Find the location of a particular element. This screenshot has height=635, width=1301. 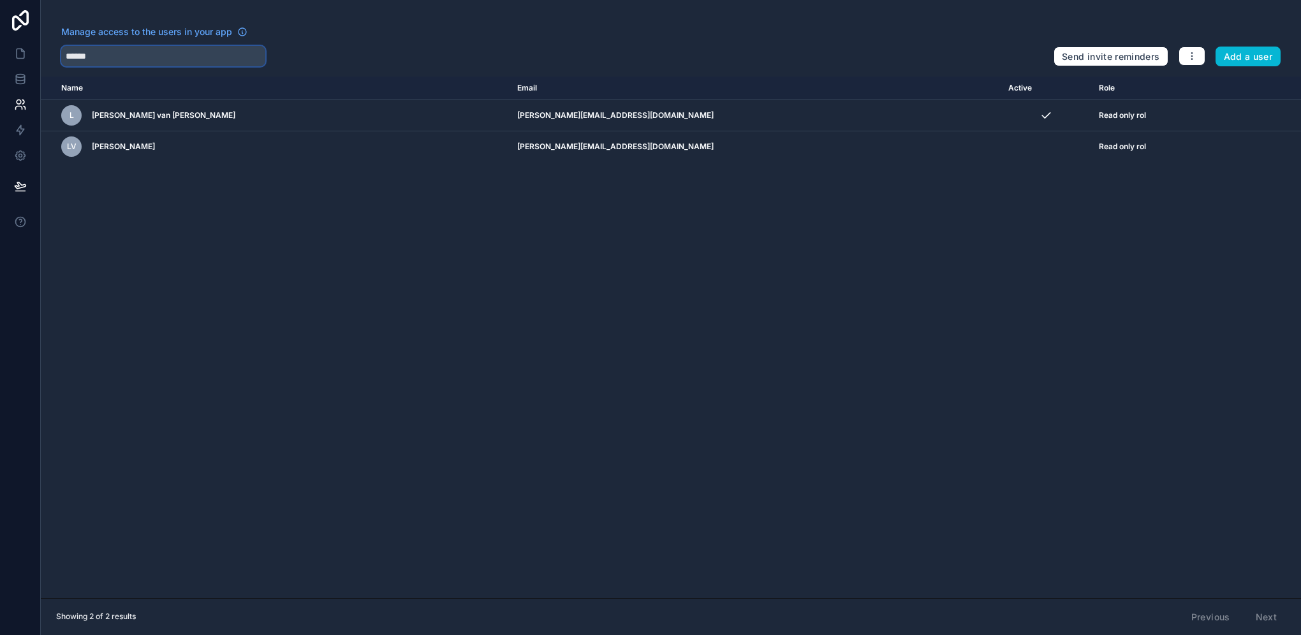

span: Showing 2 of 2 results is located at coordinates (96, 617).